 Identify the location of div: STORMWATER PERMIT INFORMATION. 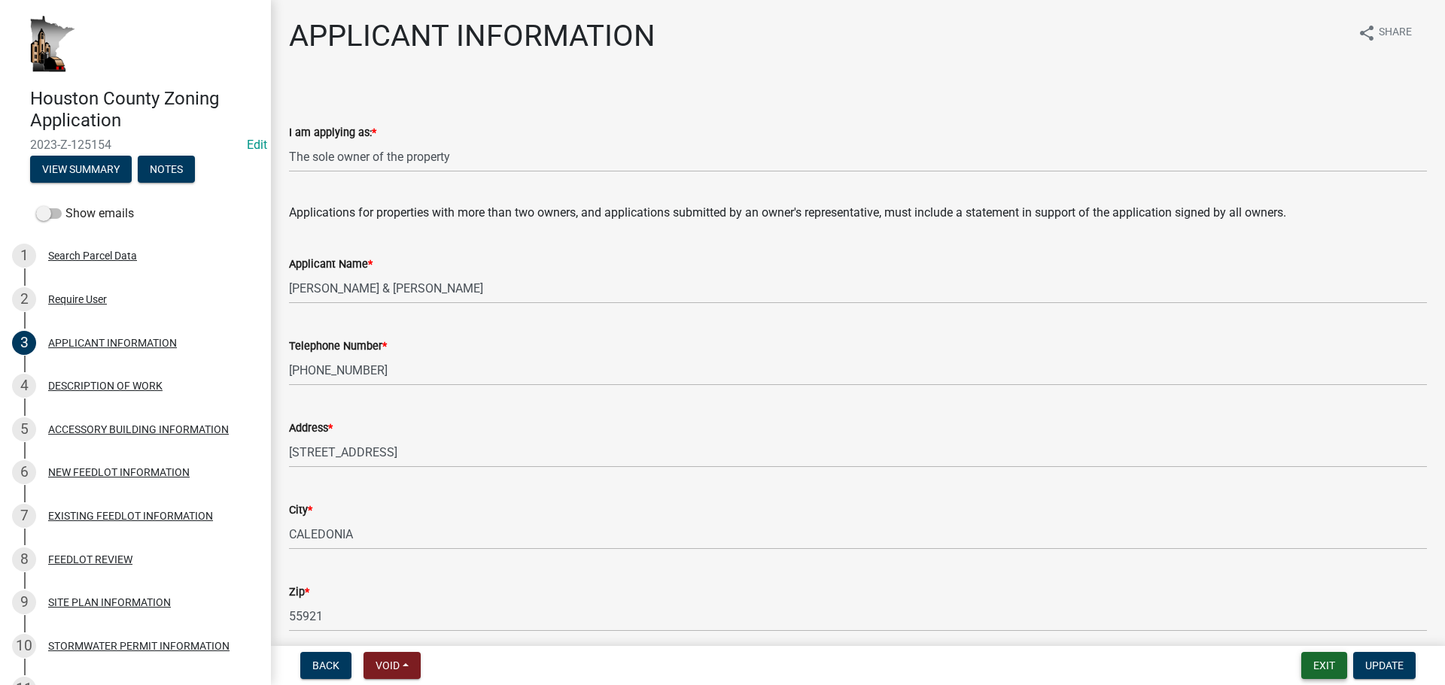
(138, 646).